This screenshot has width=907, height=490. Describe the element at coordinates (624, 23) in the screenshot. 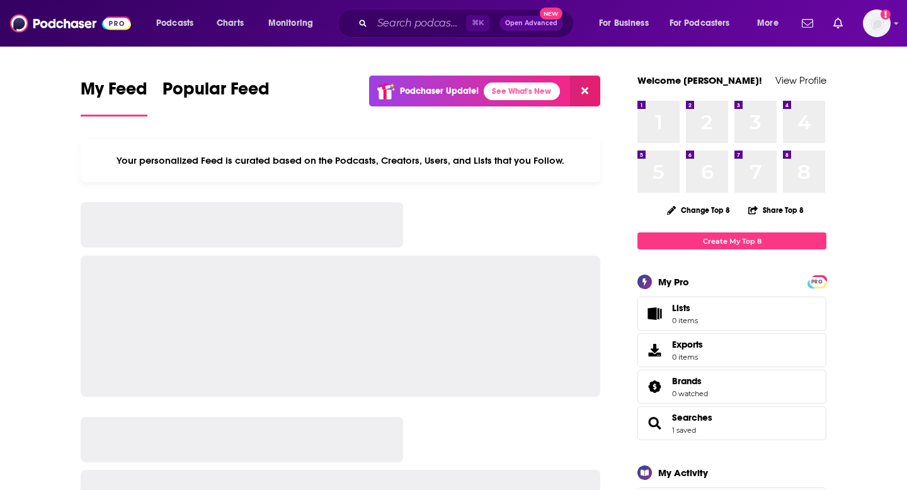

I see `span: For Business` at that location.